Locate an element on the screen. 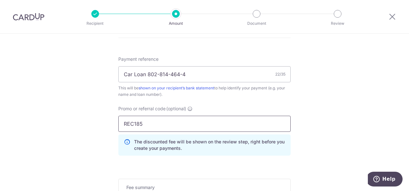  span: Payment reference is located at coordinates (138, 59).